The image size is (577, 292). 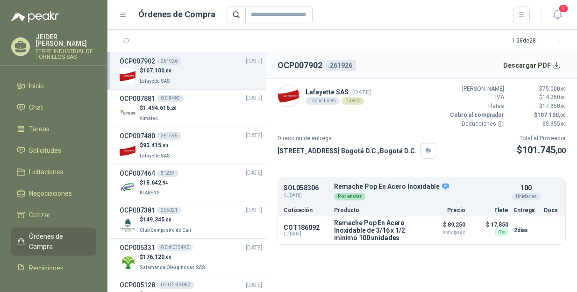 I want to click on span: 149.345, so click(x=157, y=219).